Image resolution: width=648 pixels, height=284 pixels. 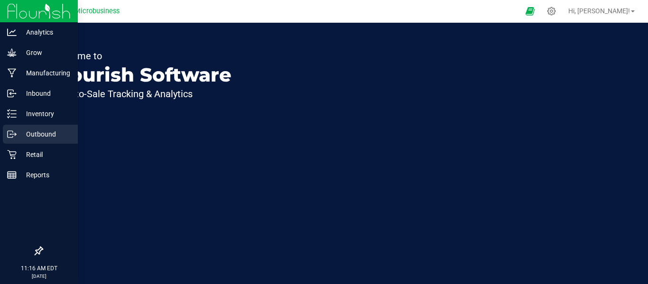 I want to click on inline-svg: Manufacturing, so click(x=12, y=73).